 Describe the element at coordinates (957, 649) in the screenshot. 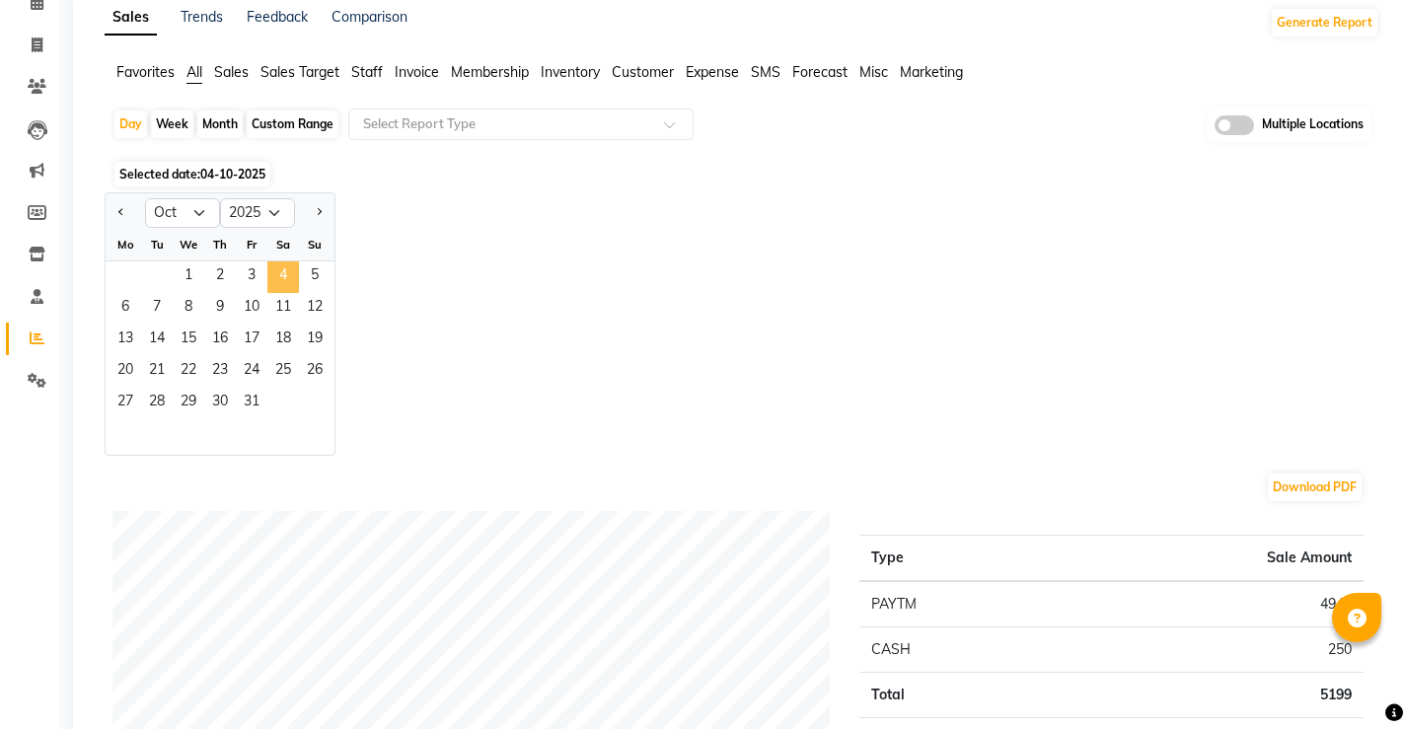

I see `td: CASH` at that location.